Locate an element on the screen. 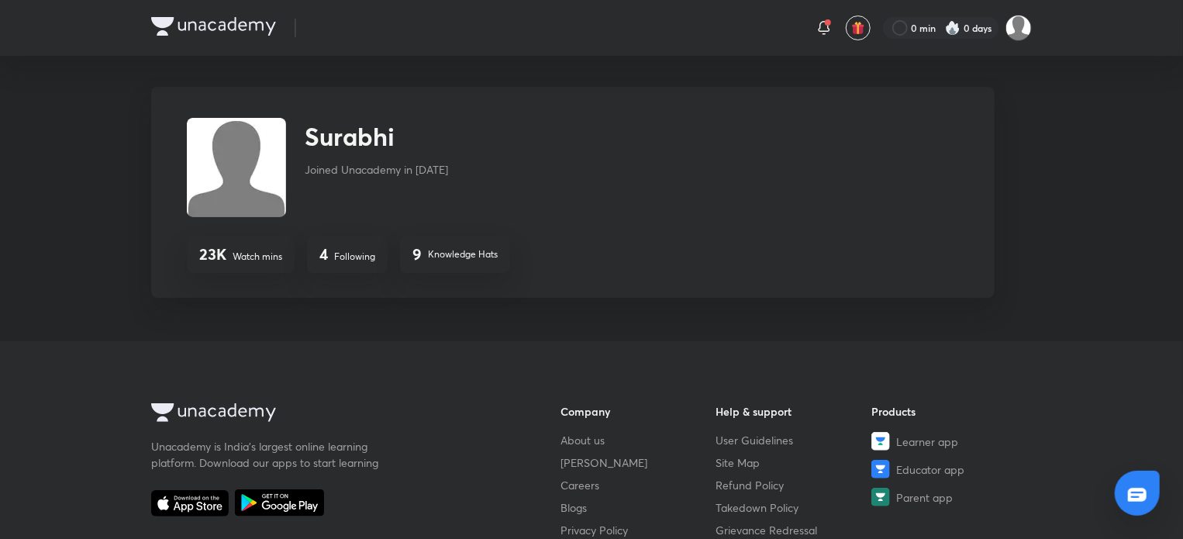 The height and width of the screenshot is (539, 1183). button: avatar is located at coordinates (858, 28).